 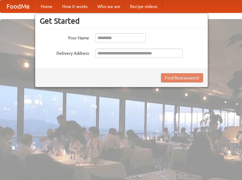 I want to click on label: Your Name, so click(x=64, y=37).